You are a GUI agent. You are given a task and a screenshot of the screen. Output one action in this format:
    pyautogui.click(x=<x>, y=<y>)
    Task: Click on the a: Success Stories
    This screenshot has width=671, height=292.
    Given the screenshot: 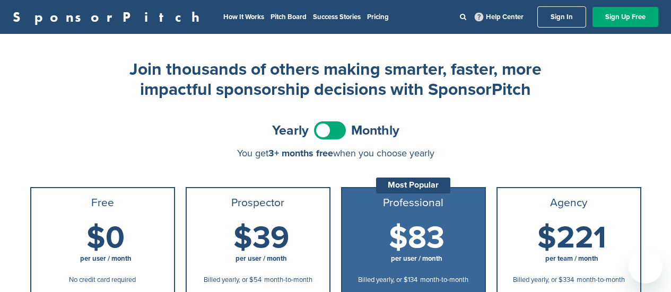 What is the action you would take?
    pyautogui.click(x=337, y=17)
    